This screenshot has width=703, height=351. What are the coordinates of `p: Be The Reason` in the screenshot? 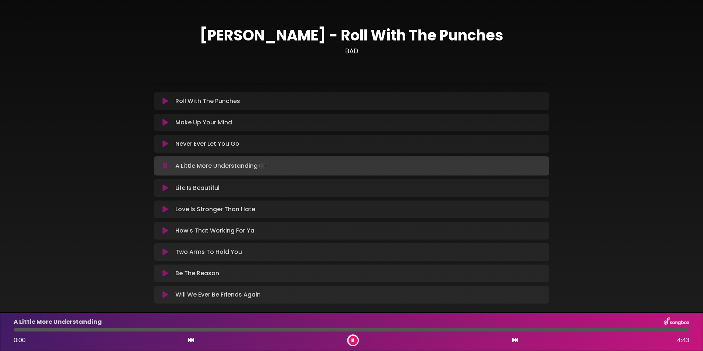 It's located at (197, 273).